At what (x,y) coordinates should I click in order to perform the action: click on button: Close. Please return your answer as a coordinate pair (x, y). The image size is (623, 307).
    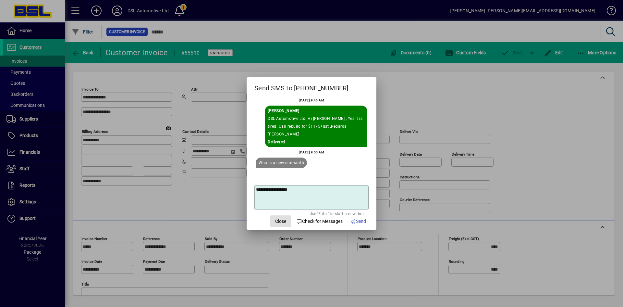
    Looking at the image, I should click on (281, 221).